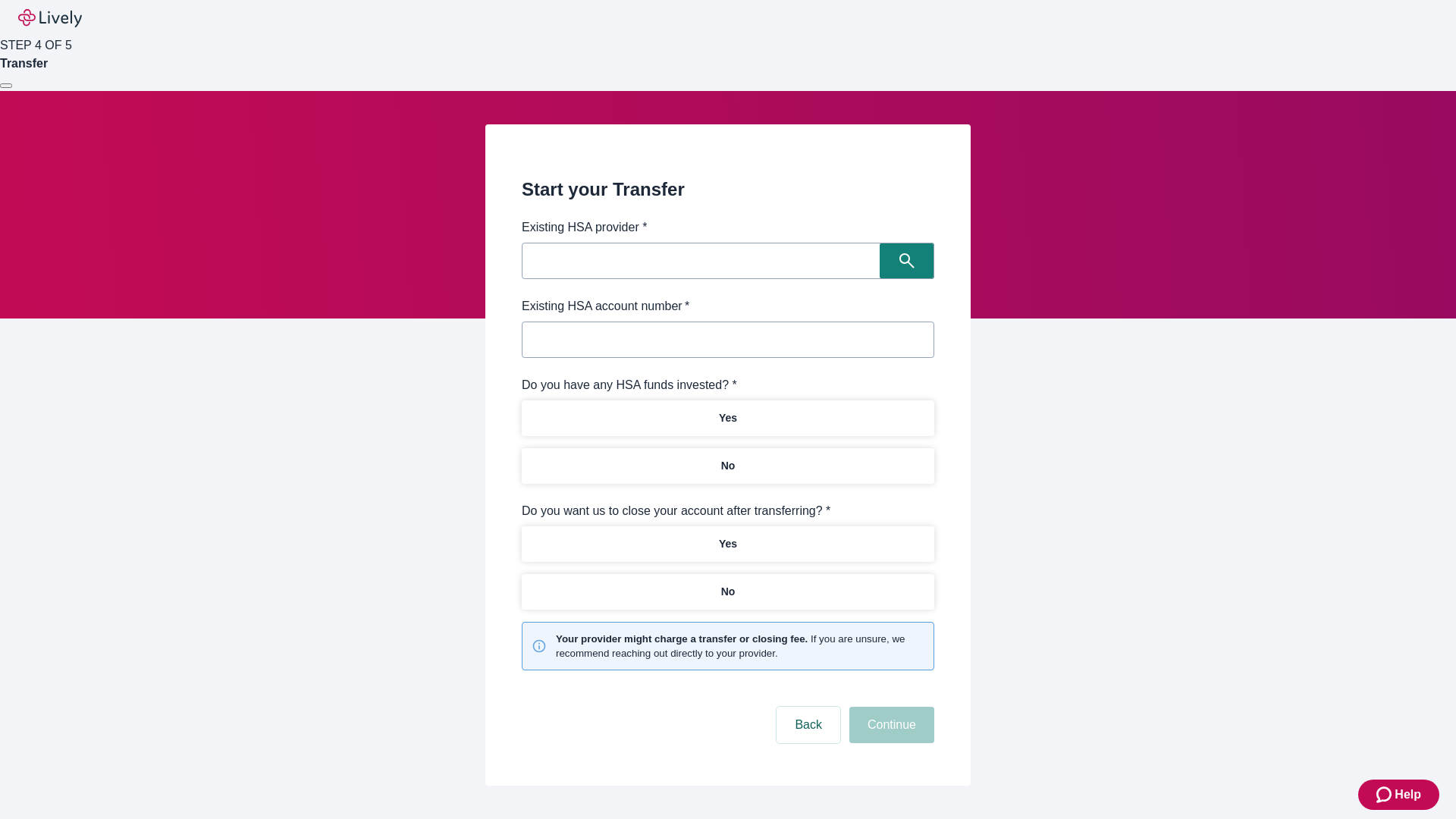  Describe the element at coordinates (682, 638) in the screenshot. I see `strong: Your provider might charge a transfer or closing fee.` at that location.